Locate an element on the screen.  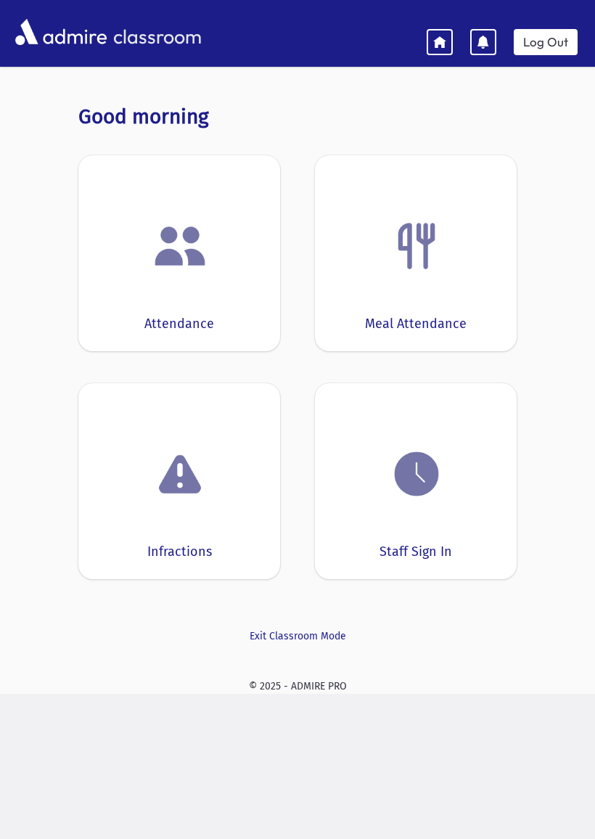
img: users.png is located at coordinates (180, 246).